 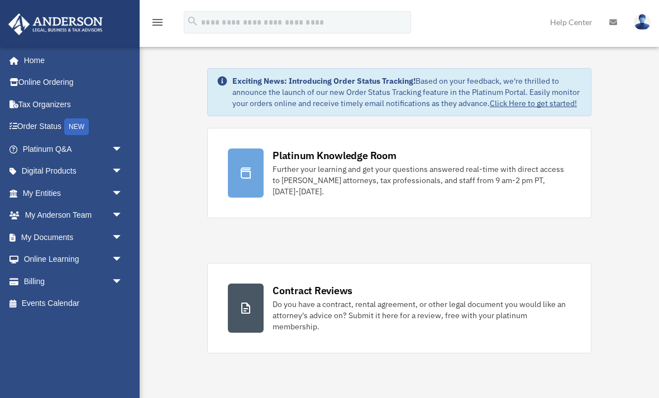 I want to click on a: Tax Organizers, so click(x=74, y=104).